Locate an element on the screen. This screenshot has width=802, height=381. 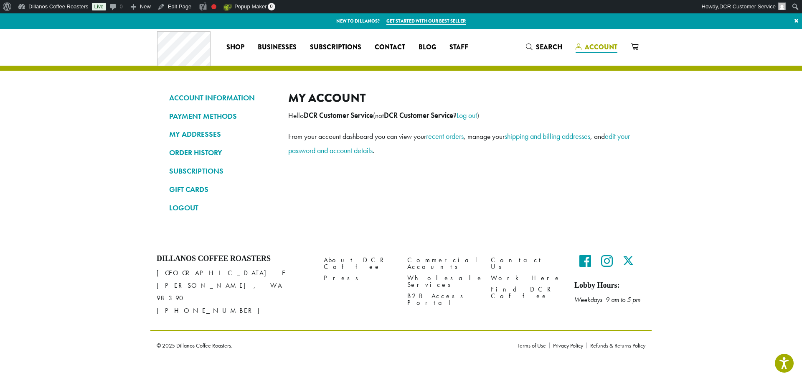
a: Staff is located at coordinates (459, 47).